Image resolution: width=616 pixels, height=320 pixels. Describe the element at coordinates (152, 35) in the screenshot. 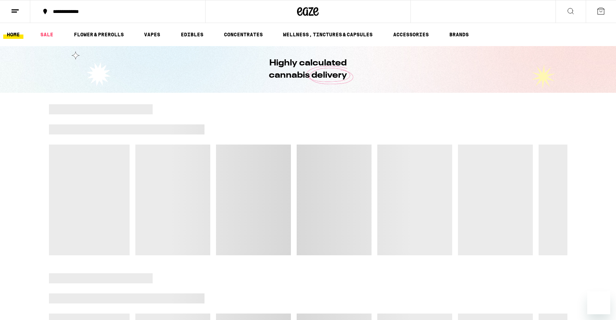

I see `a: VAPES` at that location.